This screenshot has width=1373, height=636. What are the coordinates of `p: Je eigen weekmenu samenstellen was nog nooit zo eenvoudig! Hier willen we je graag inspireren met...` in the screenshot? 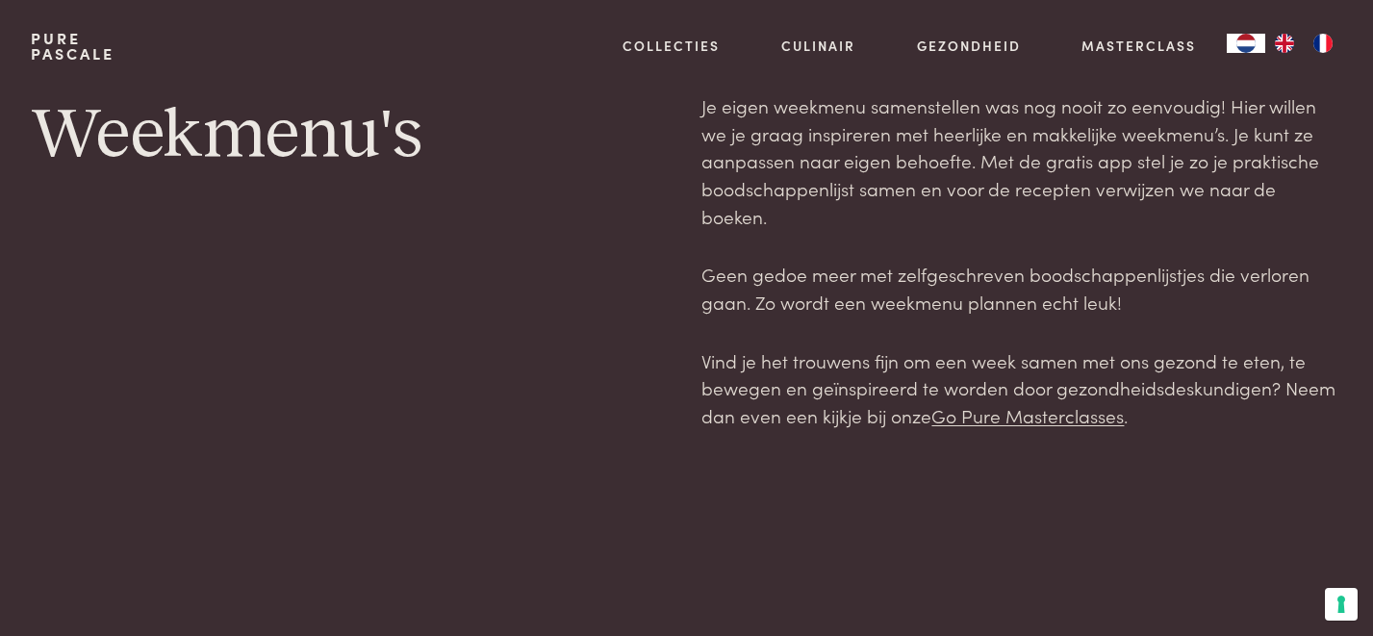 It's located at (1022, 161).